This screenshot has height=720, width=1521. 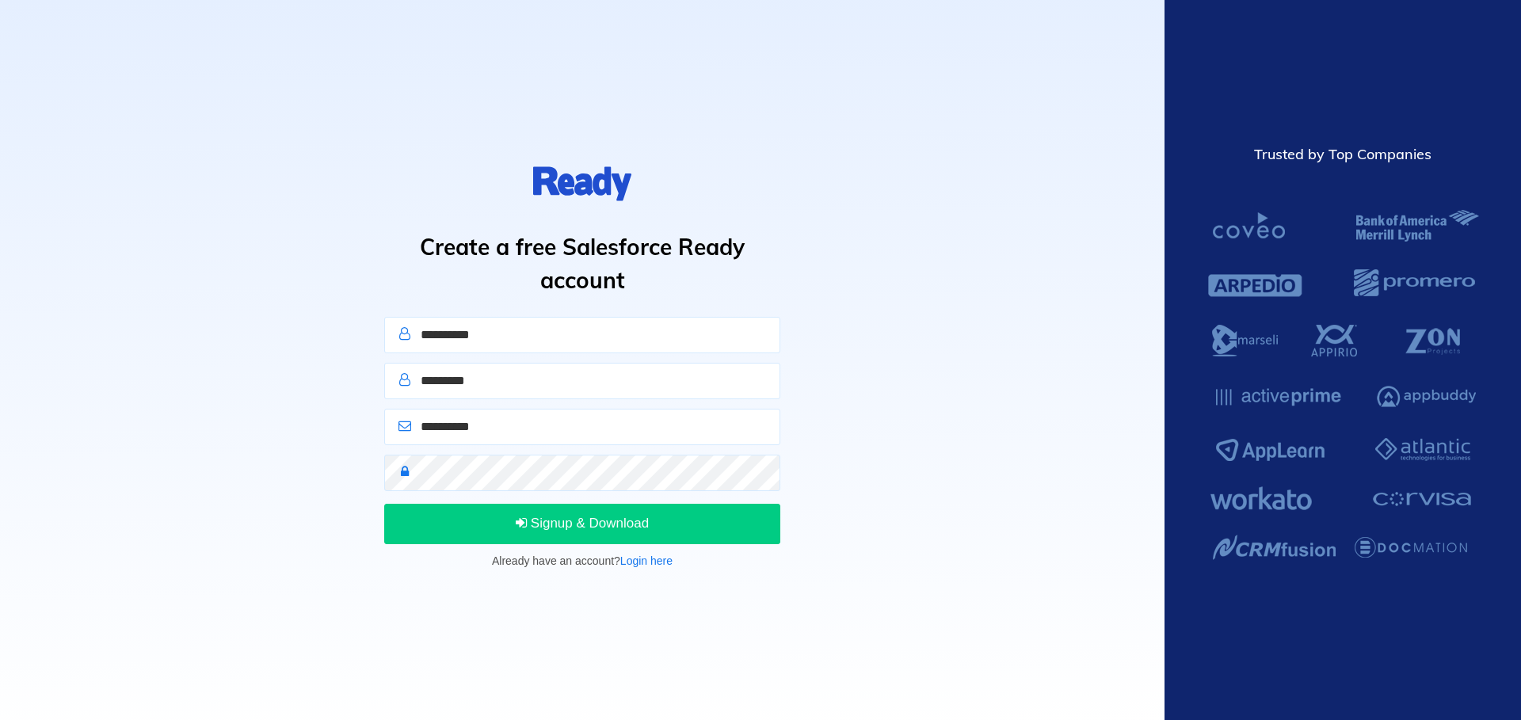 What do you see at coordinates (582, 523) in the screenshot?
I see `span: Signup & Download` at bounding box center [582, 523].